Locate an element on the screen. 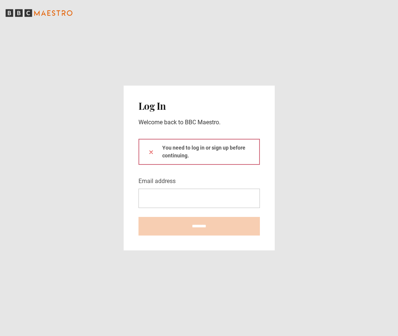  p: Welcome back to BBC Maestro. is located at coordinates (199, 122).